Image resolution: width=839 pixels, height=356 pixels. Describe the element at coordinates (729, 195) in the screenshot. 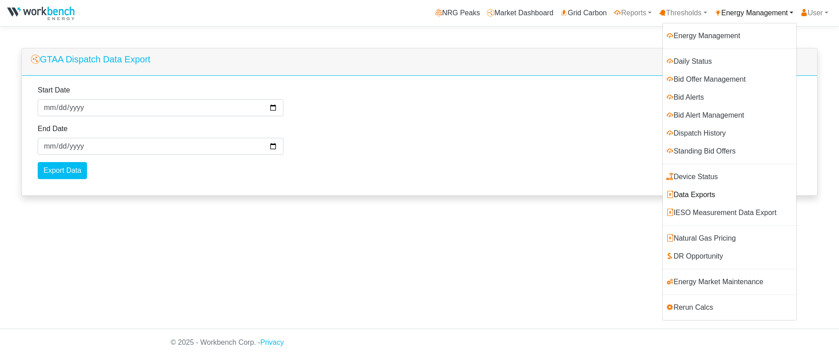

I see `a: Data Exports` at that location.